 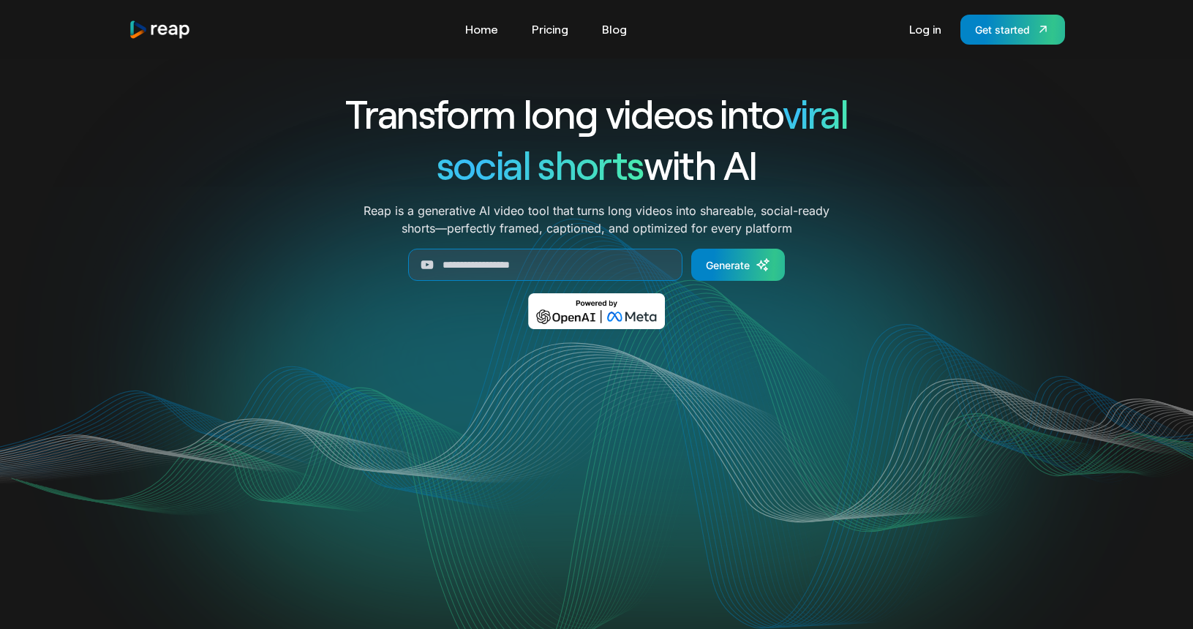 What do you see at coordinates (1012, 29) in the screenshot?
I see `a: Get started` at bounding box center [1012, 29].